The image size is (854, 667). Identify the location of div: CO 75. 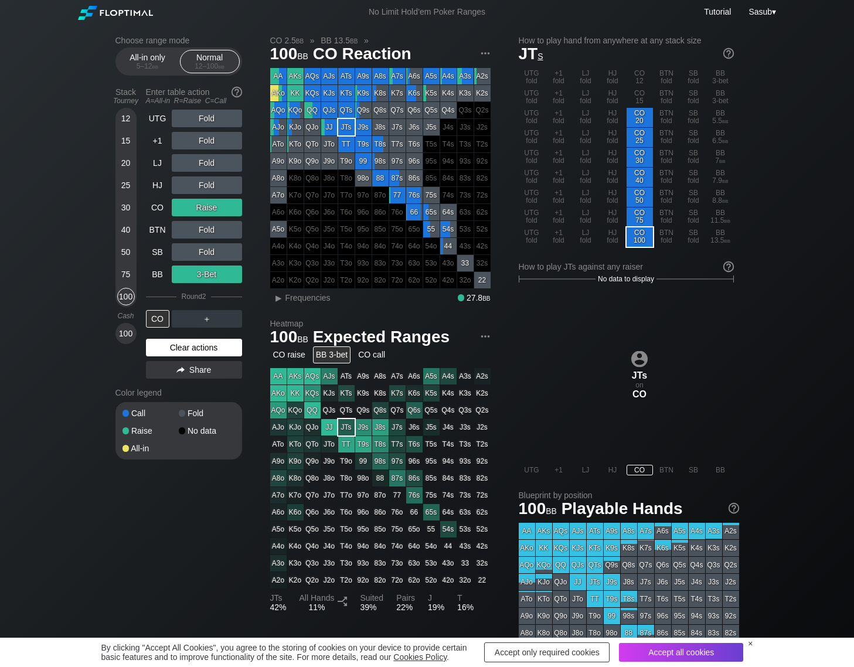
(640, 217).